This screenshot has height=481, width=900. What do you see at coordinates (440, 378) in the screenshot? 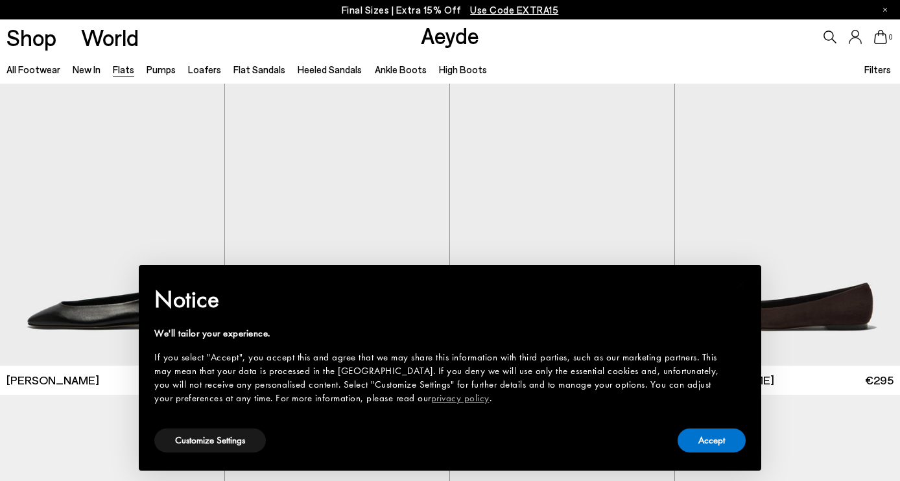
I see `div: If you select "Accept", you accept this and agree that we may share this information with third p...` at bounding box center [440, 378].